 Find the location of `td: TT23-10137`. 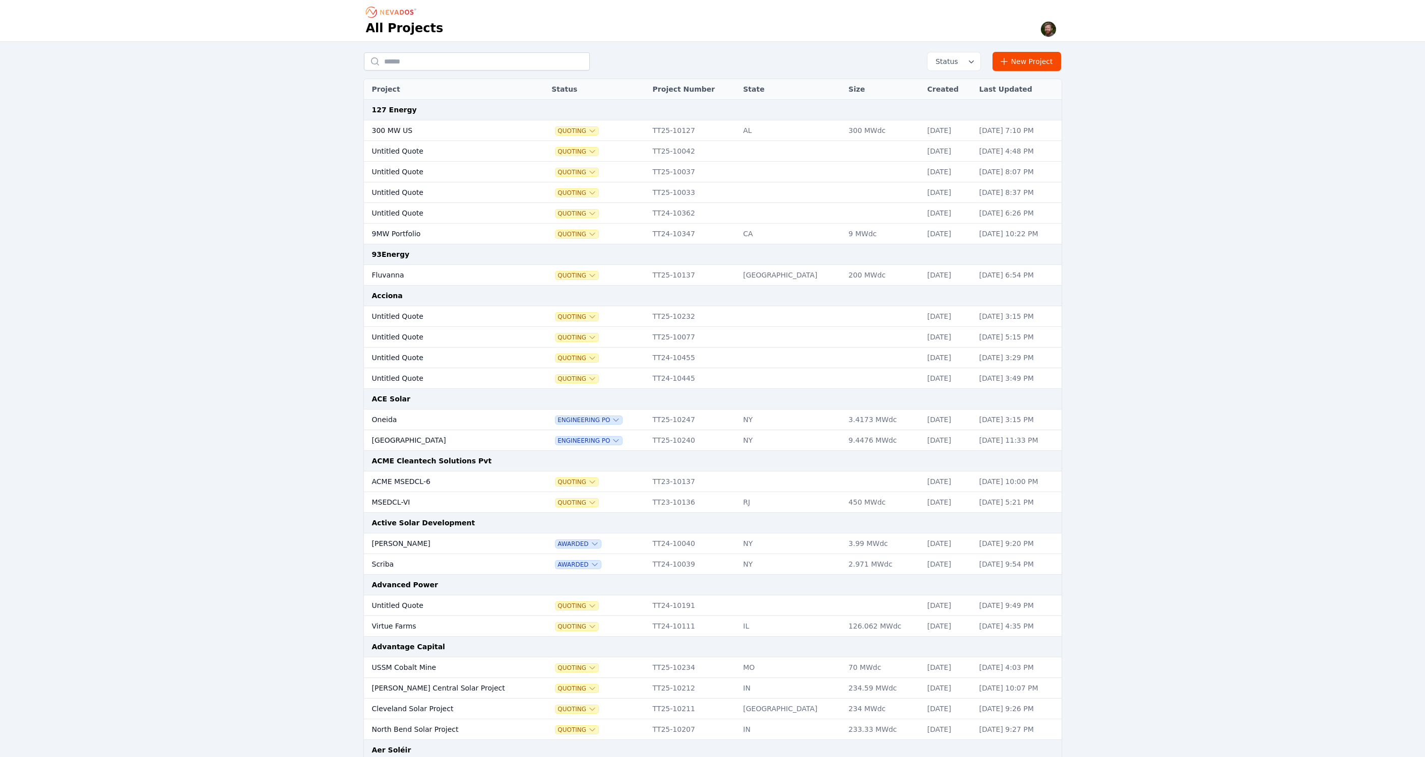

td: TT23-10137 is located at coordinates (693, 482).